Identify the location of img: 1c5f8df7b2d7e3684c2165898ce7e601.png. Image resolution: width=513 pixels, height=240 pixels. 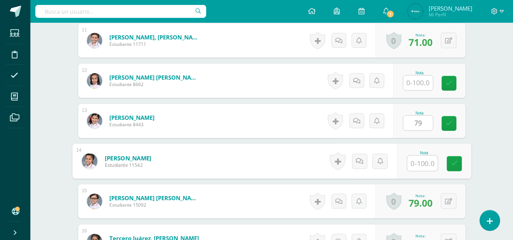
(89, 161).